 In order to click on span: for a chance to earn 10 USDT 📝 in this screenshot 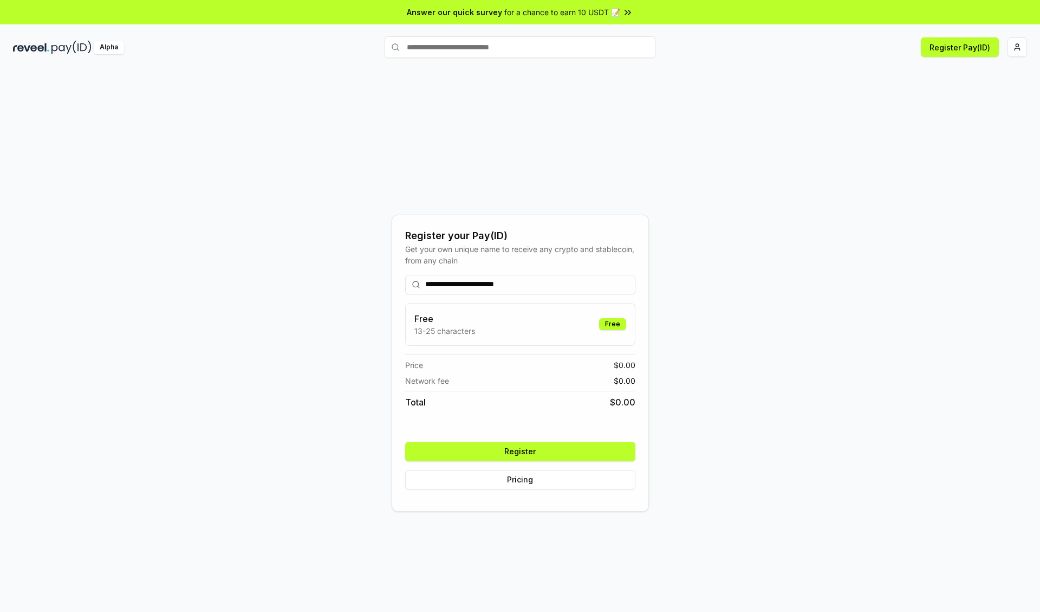, I will do `click(562, 12)`.